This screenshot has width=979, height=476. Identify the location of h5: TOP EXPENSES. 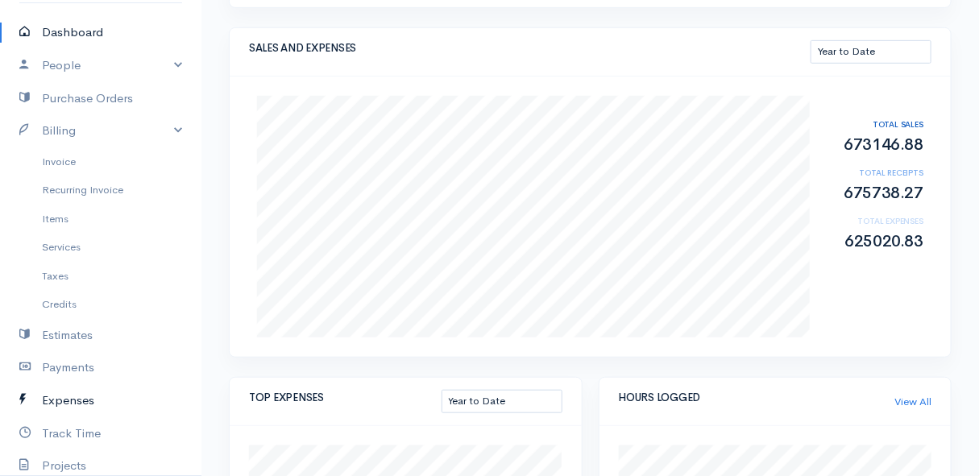
(345, 398).